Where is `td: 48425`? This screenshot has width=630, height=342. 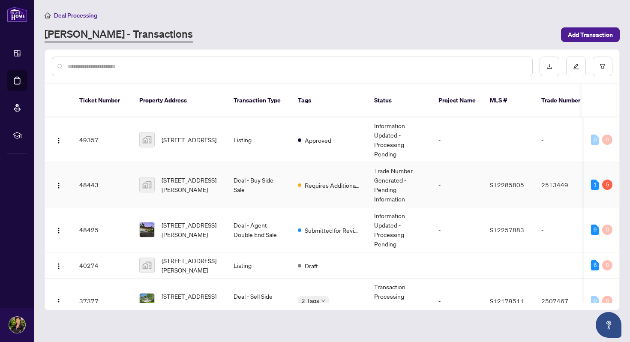
td: 48425 is located at coordinates (102, 230).